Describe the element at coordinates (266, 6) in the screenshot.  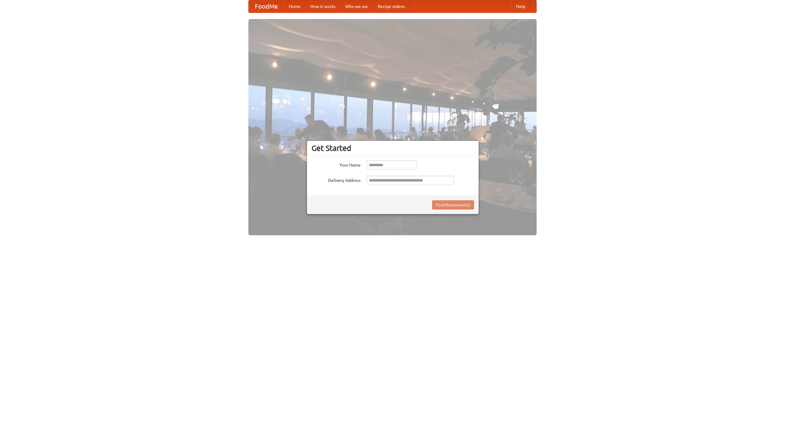
I see `a: FoodMe` at that location.